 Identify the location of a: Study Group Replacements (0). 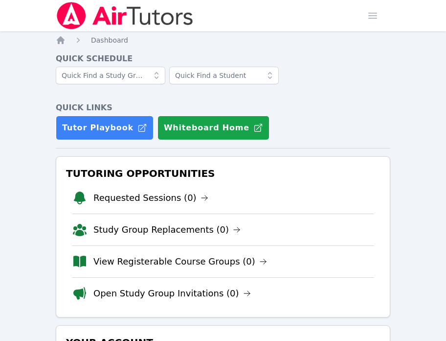
(167, 230).